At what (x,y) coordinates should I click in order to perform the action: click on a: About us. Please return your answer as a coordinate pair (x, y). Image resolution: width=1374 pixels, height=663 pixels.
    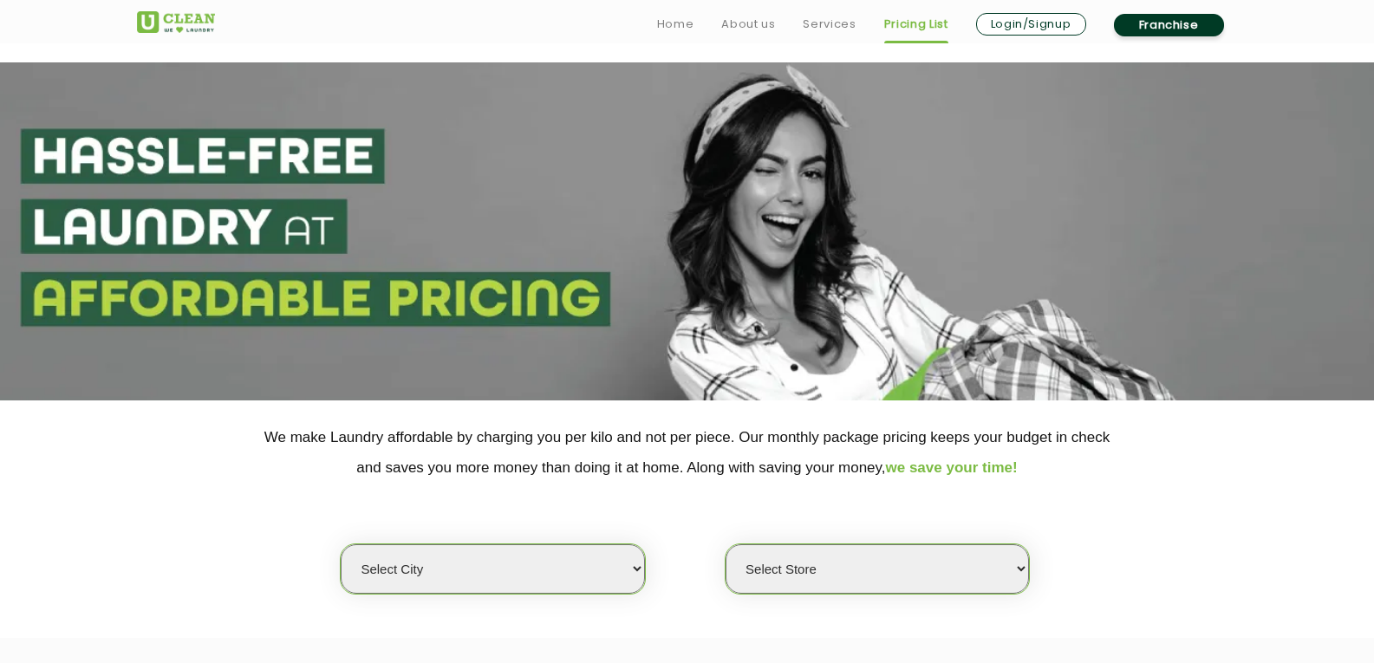
    Looking at the image, I should click on (748, 24).